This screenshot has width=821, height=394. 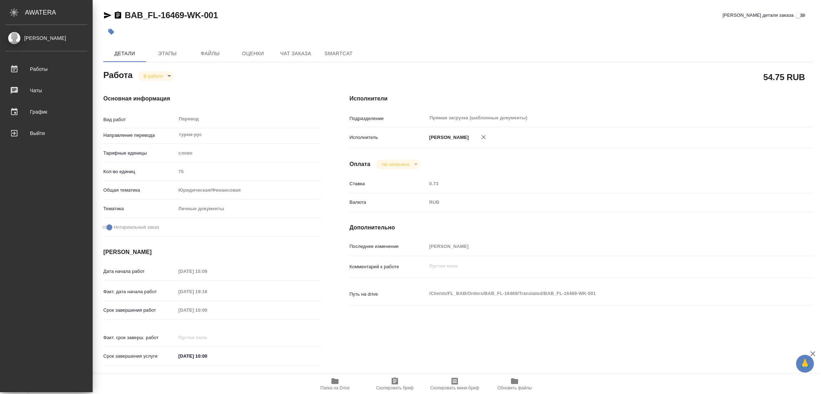 What do you see at coordinates (167, 53) in the screenshot?
I see `span: Этапы` at bounding box center [167, 53].